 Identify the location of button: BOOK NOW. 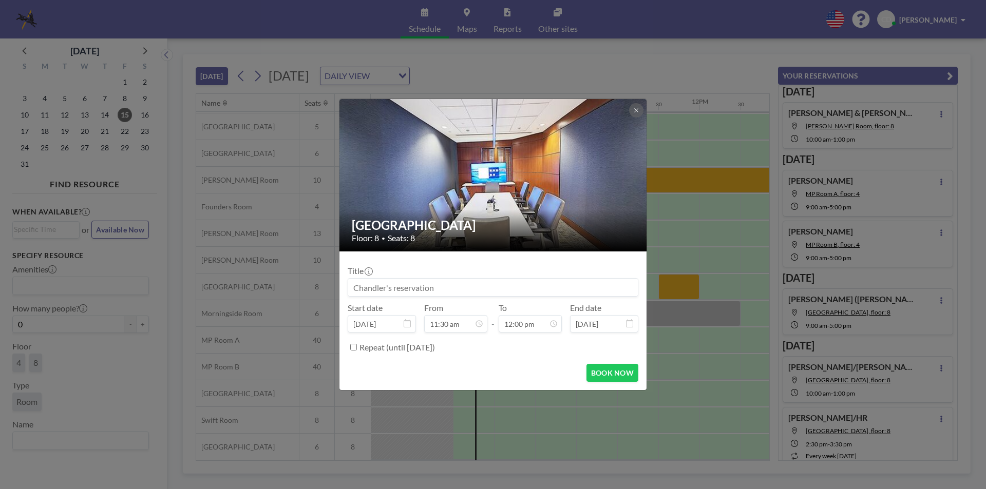
(612, 373).